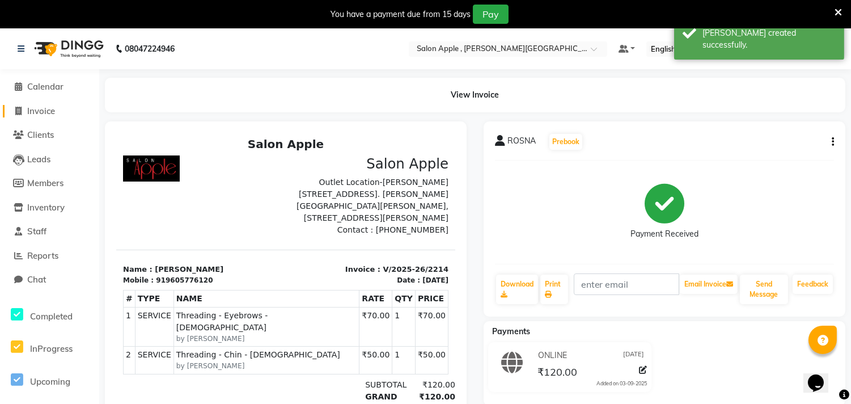 The image size is (851, 404). I want to click on button: Send Message, so click(764, 289).